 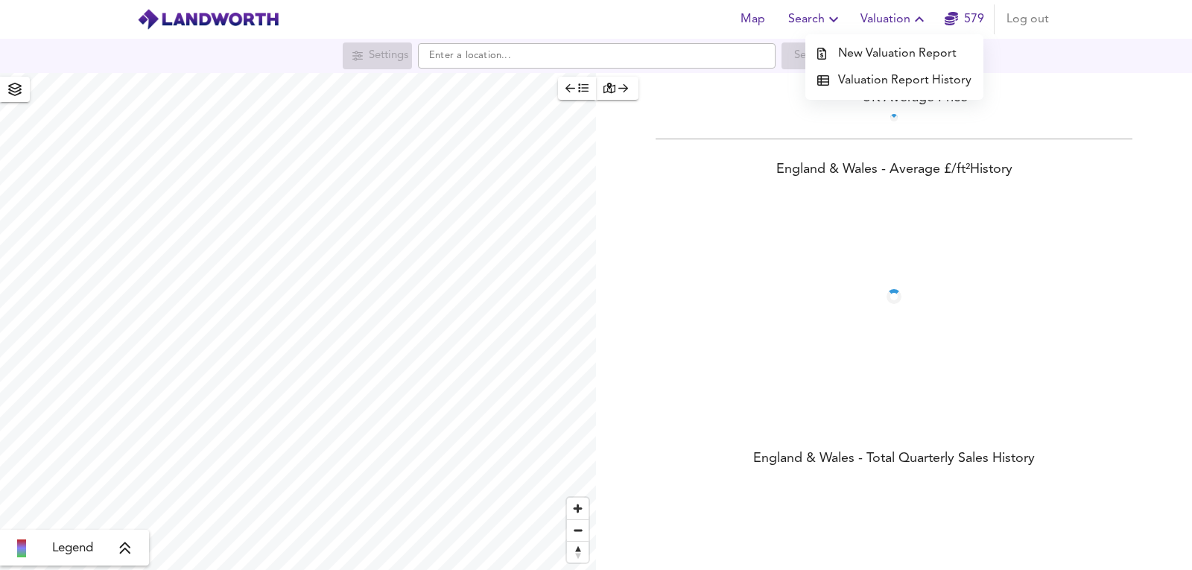 I want to click on button: 579, so click(x=964, y=19).